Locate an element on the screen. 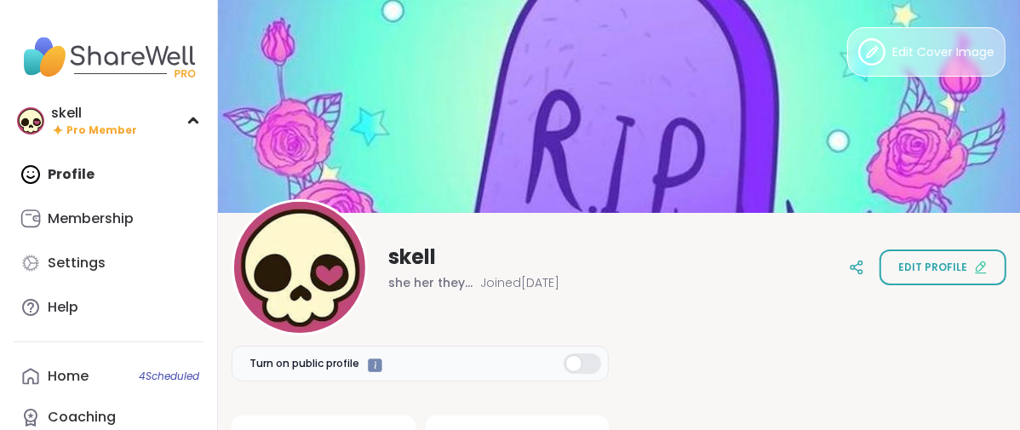  span: she her they them is located at coordinates (431, 283).